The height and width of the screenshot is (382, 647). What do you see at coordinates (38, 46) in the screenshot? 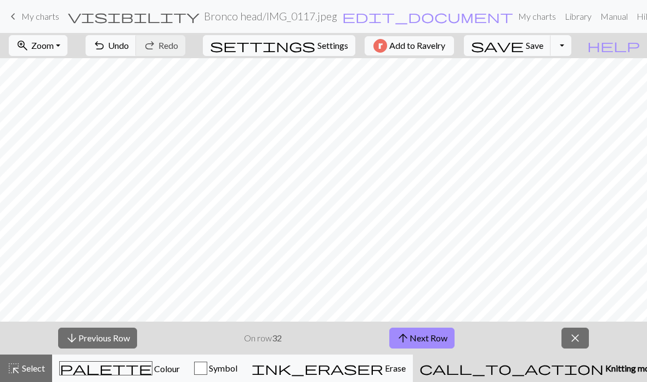
I see `button: Zoom` at bounding box center [38, 46].